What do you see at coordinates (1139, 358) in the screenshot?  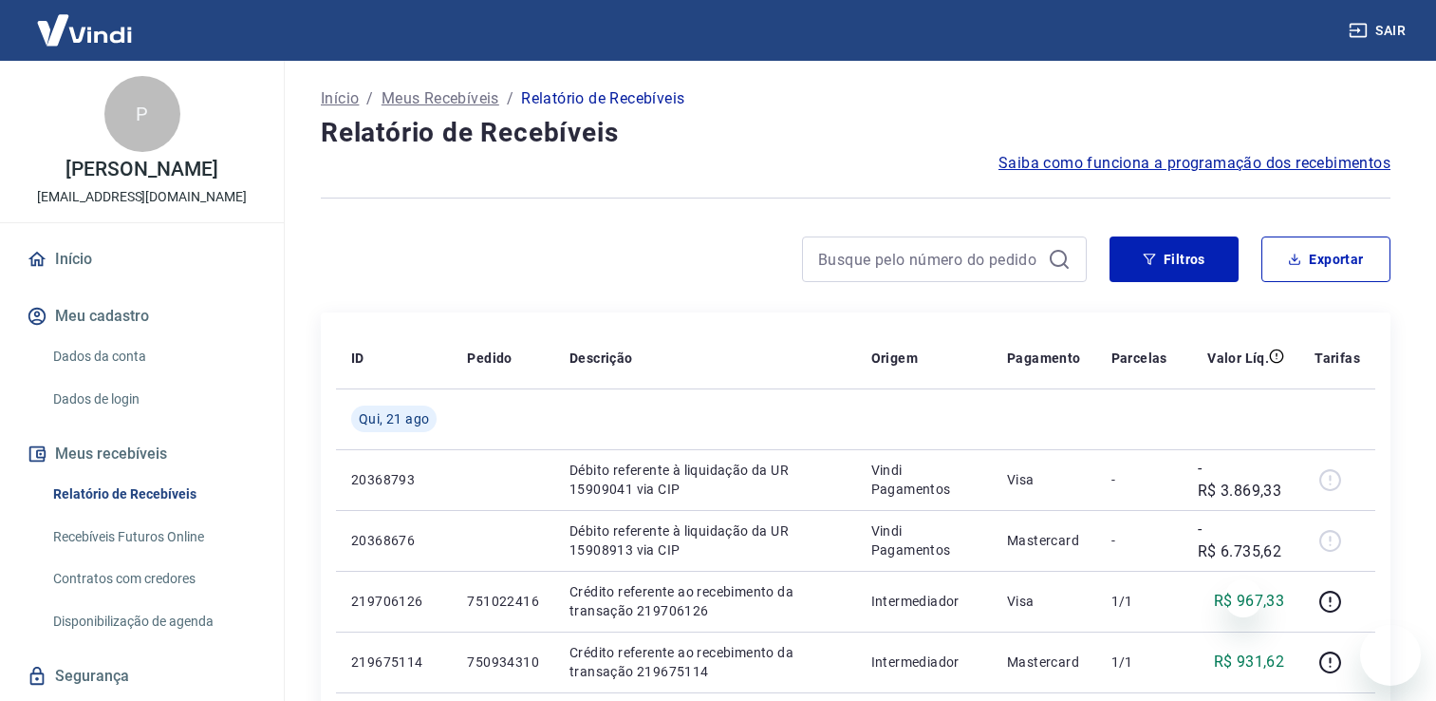 I see `p: Parcelas` at bounding box center [1139, 358].